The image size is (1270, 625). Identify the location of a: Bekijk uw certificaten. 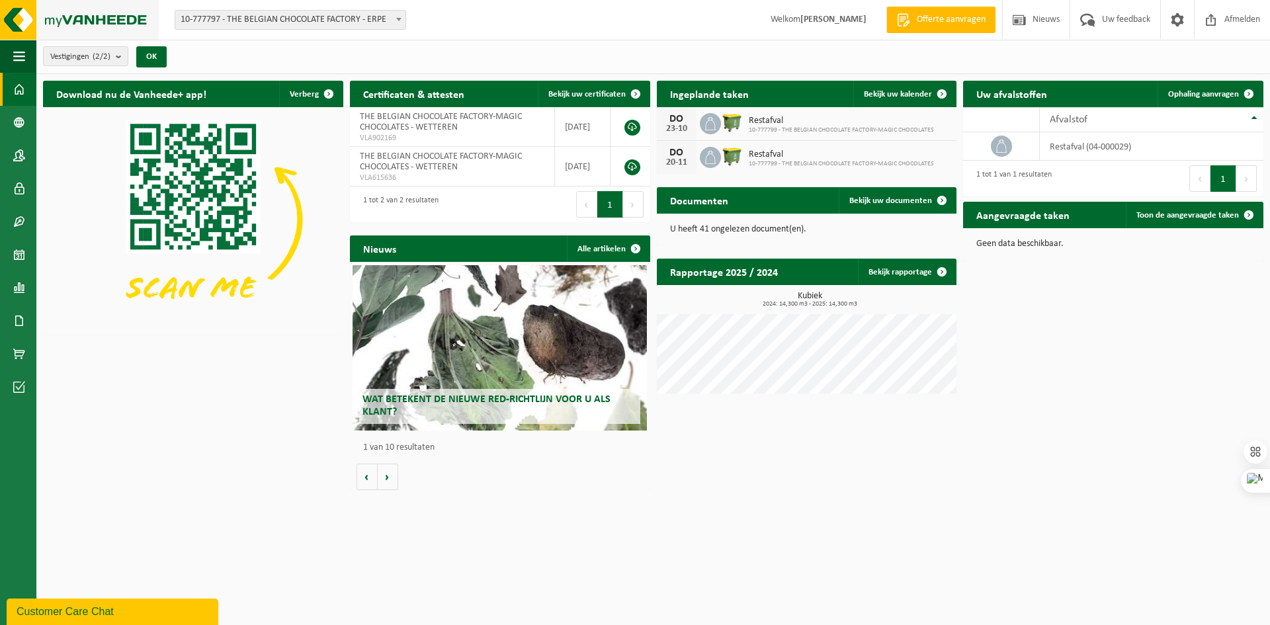
(593, 94).